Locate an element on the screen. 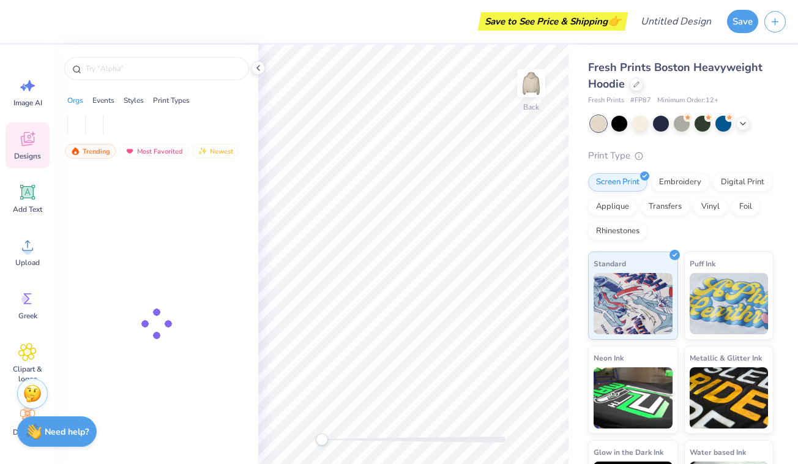  div: Embroidery is located at coordinates (680, 182).